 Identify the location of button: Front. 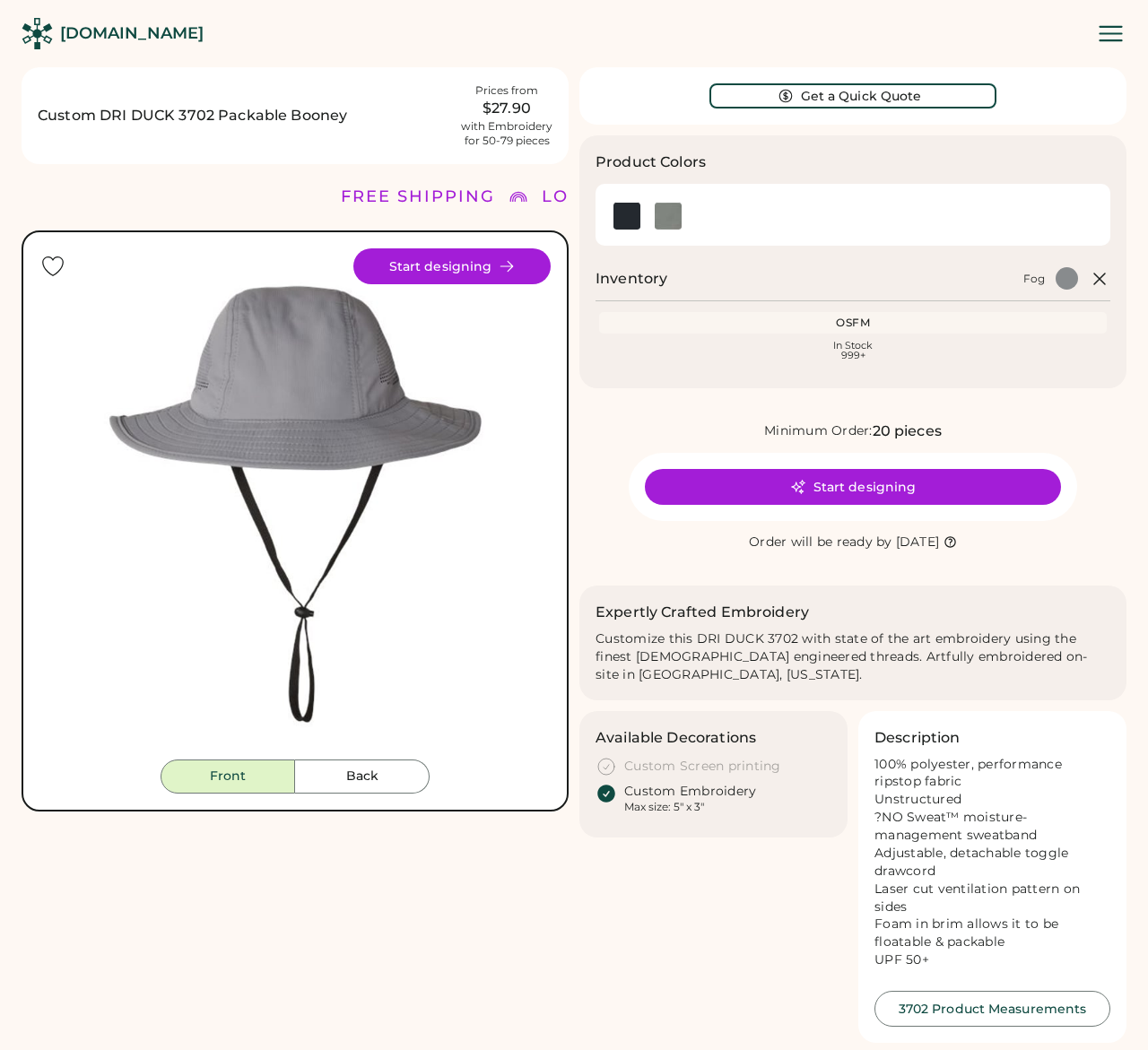
(228, 777).